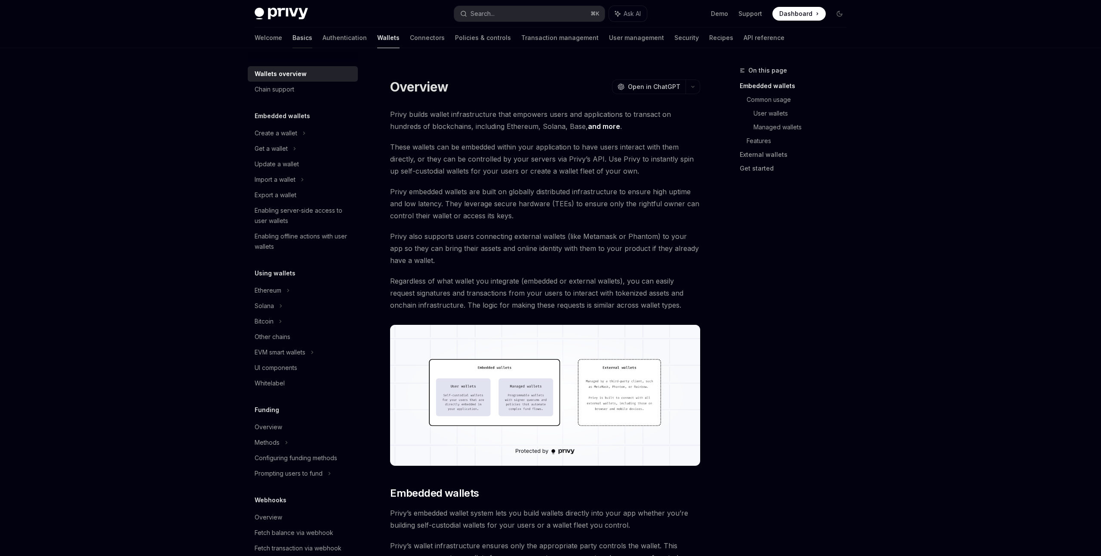 The height and width of the screenshot is (556, 1101). I want to click on a: Wallets, so click(388, 38).